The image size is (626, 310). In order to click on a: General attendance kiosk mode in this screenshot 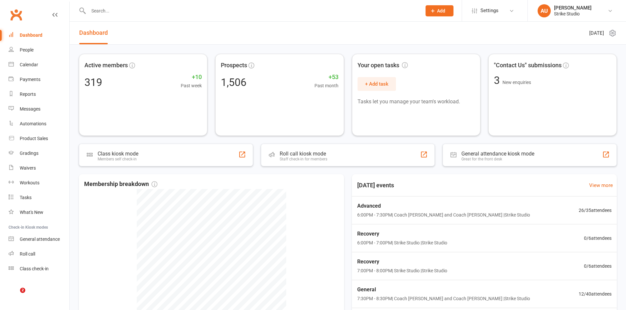, I will do `click(39, 239)`.